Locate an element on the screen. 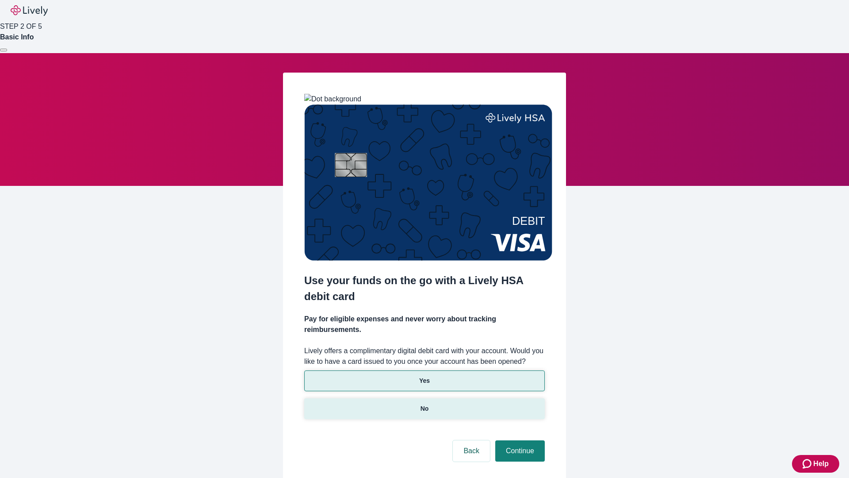 This screenshot has height=478, width=849. img: Dot background is located at coordinates (333, 99).